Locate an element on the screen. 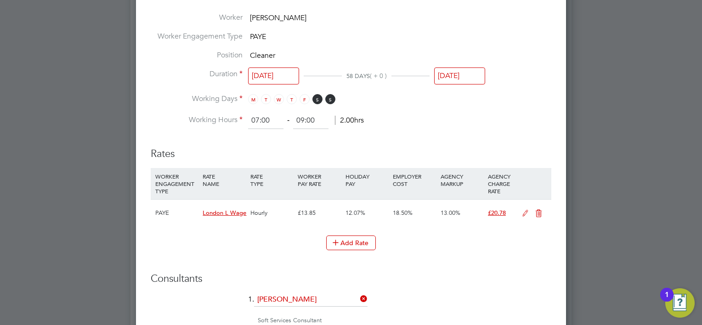 The image size is (702, 325). div: EMPLOYER COST is located at coordinates (414, 180).